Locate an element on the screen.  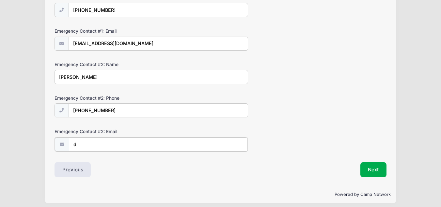
label: Emergency Contact #2: Email is located at coordinates (110, 131).